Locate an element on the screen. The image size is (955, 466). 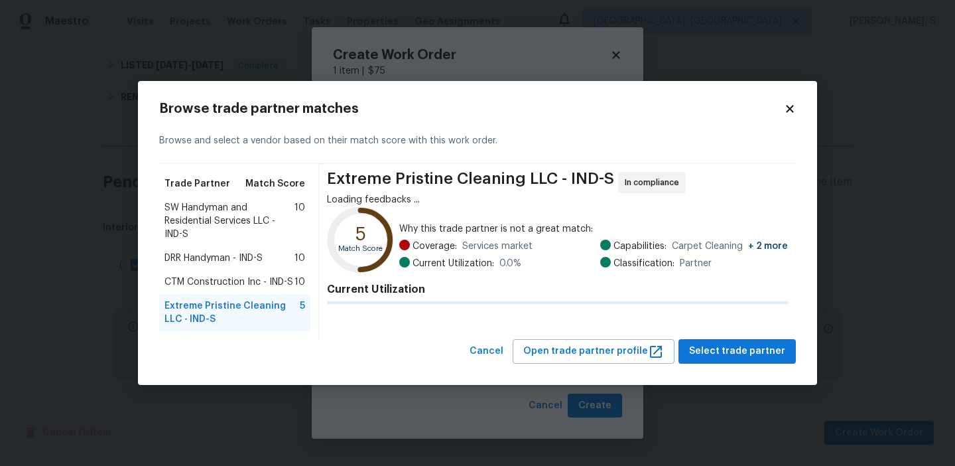
text: 5 is located at coordinates (361, 234).